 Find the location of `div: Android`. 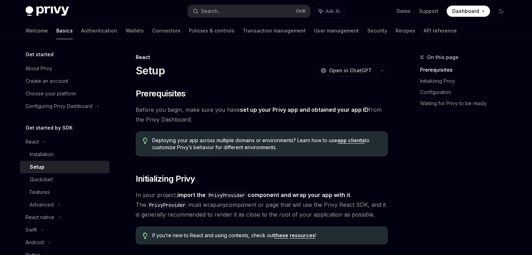

div: Android is located at coordinates (35, 243).